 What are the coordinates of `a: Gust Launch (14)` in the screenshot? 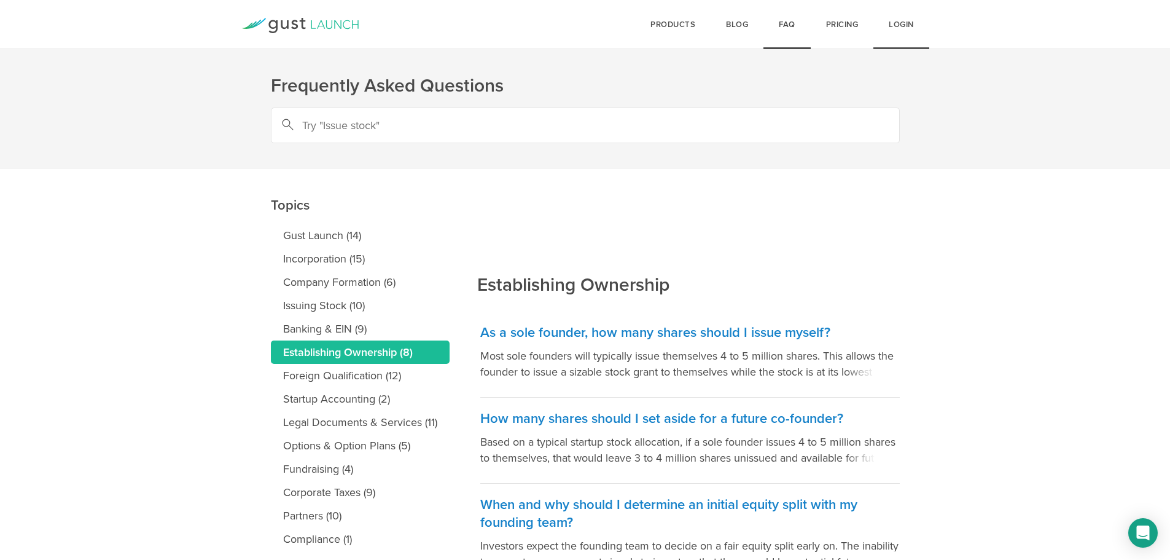 It's located at (360, 235).